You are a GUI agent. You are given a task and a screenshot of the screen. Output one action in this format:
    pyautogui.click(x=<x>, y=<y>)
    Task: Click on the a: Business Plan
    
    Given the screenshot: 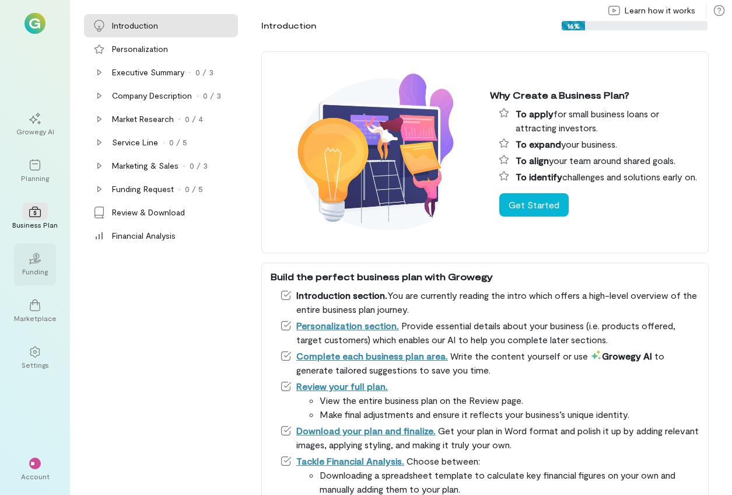 What is the action you would take?
    pyautogui.click(x=35, y=218)
    